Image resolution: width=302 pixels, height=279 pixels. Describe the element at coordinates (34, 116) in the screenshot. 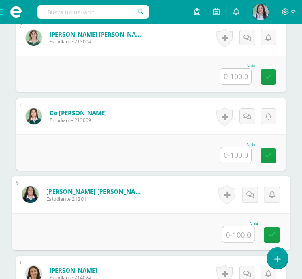

I see `img: fb2f8d492602f7e9b19479acfb25a763.png` at that location.